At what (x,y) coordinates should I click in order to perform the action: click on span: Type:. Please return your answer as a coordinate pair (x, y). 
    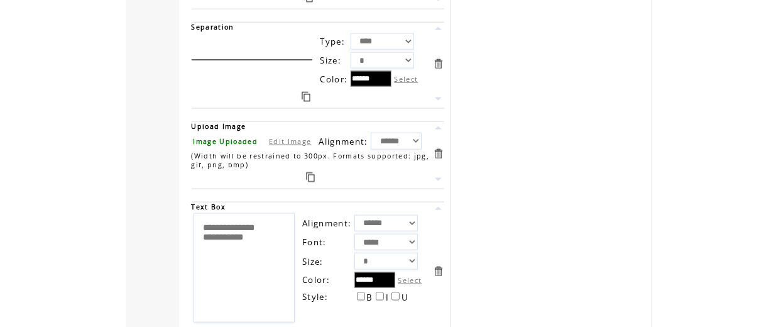
    Looking at the image, I should click on (333, 41).